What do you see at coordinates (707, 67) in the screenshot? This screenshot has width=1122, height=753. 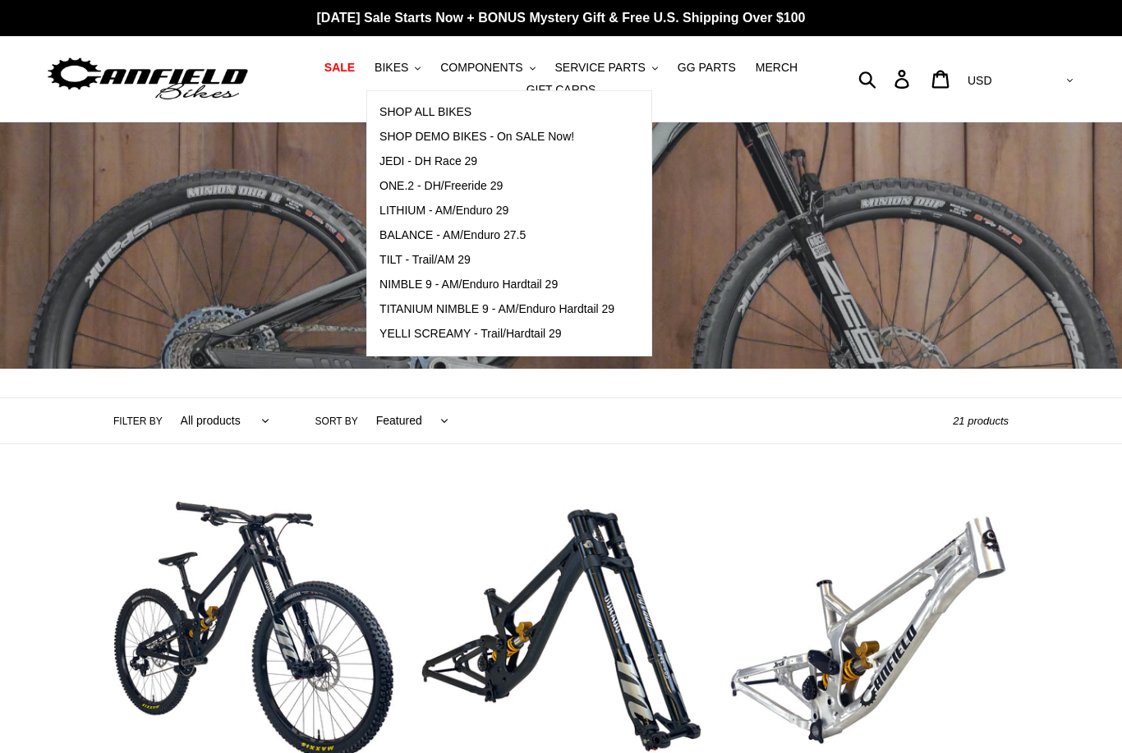 I see `span: GG PARTS` at bounding box center [707, 67].